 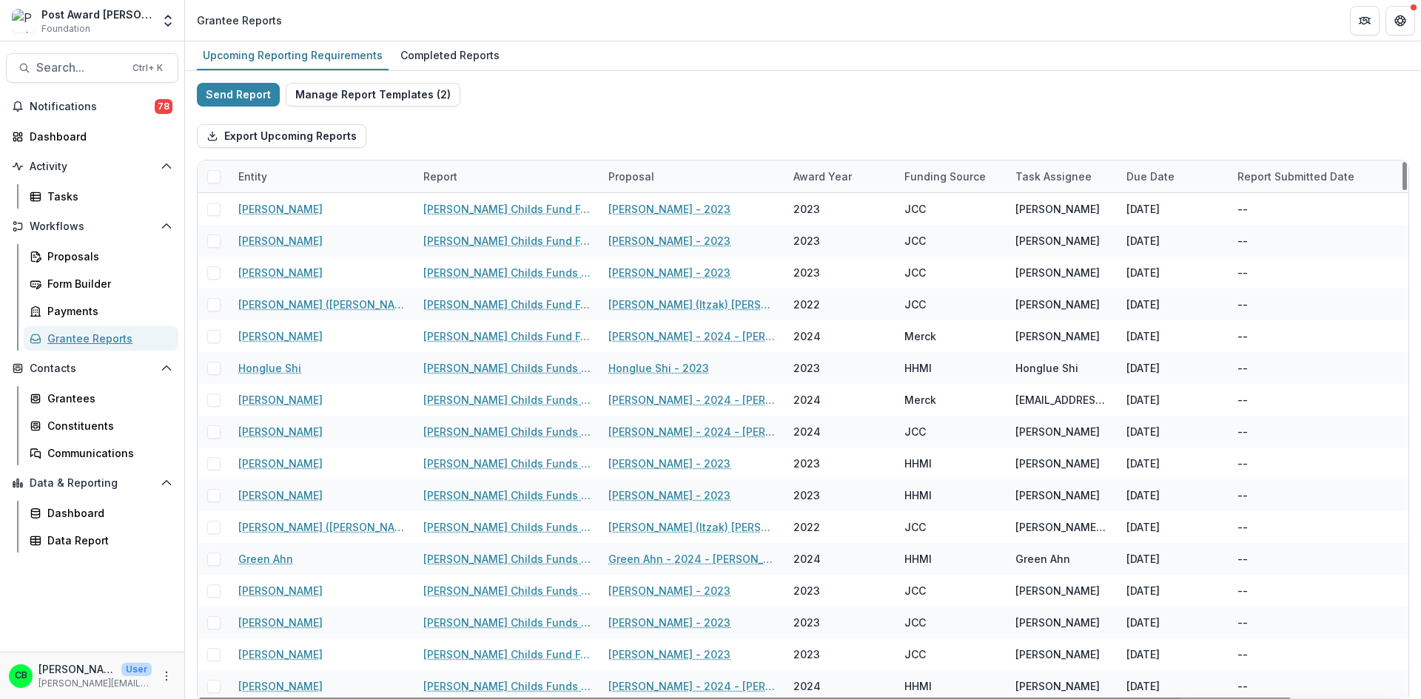 What do you see at coordinates (1321, 176) in the screenshot?
I see `div: Report Submitted Date` at bounding box center [1321, 176].